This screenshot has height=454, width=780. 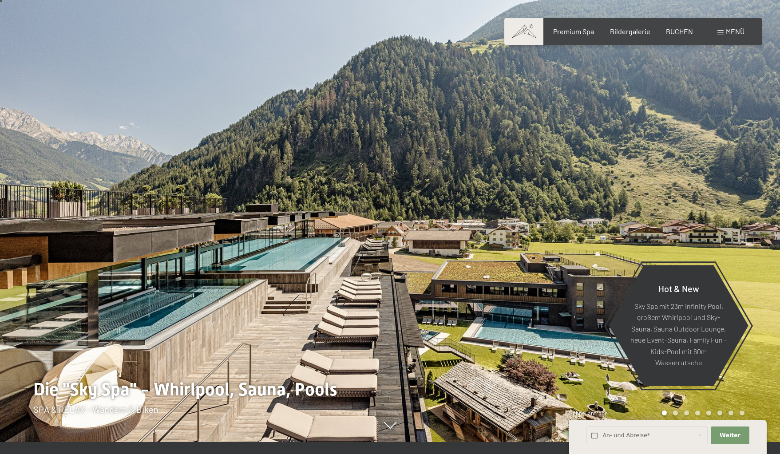 I want to click on span: Menü, so click(x=735, y=31).